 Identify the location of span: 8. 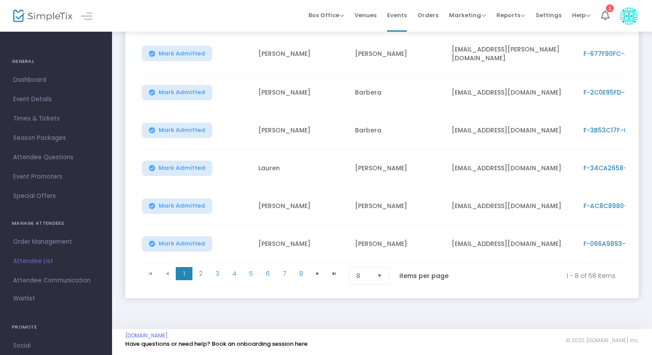
(363, 276).